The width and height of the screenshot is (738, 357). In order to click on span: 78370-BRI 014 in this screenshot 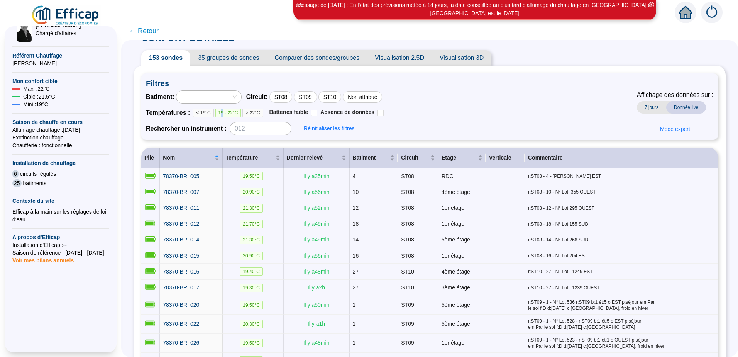, I will do `click(181, 239)`.